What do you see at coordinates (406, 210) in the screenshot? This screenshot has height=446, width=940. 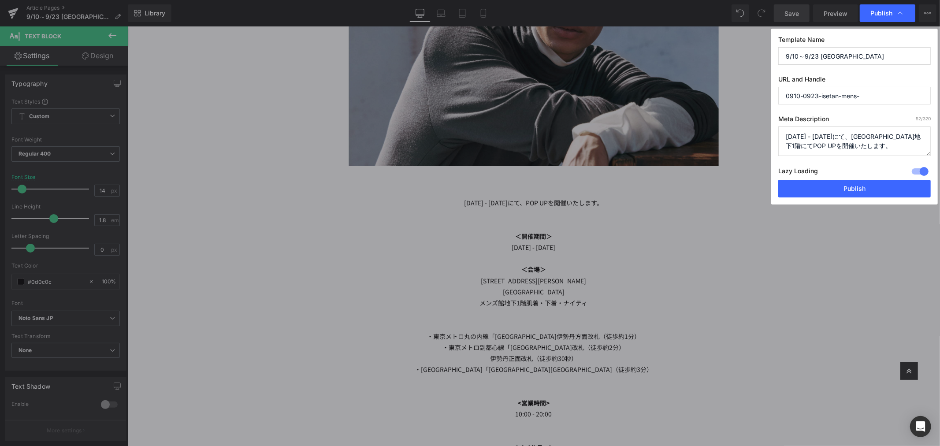 I see `strong: ＜開催期間＞` at bounding box center [406, 210].